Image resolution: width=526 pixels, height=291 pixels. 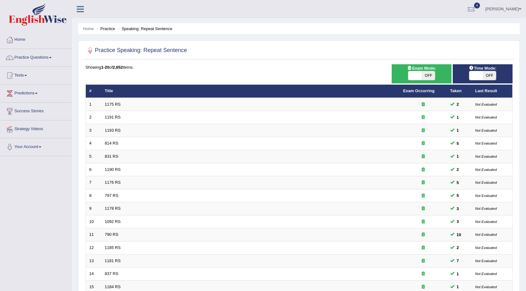 What do you see at coordinates (94, 104) in the screenshot?
I see `td: 1` at bounding box center [94, 104].